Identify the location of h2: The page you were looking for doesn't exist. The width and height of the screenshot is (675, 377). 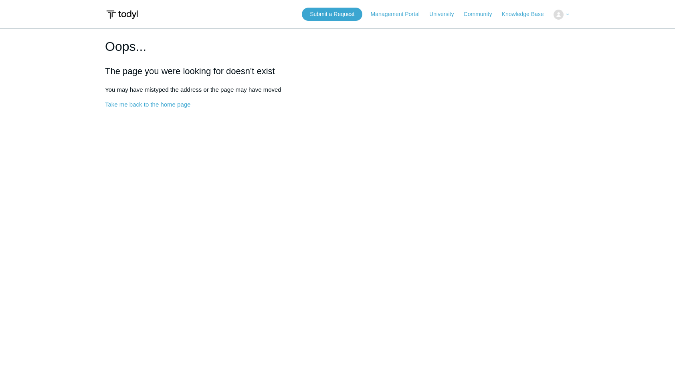
(338, 71).